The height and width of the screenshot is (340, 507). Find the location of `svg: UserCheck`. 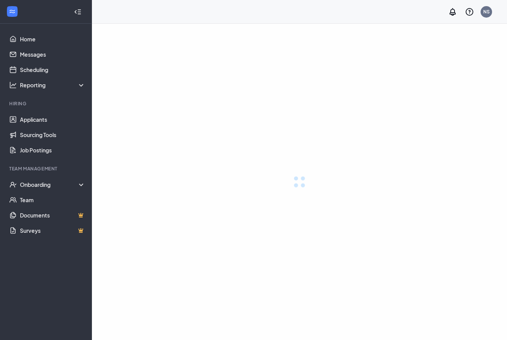

svg: UserCheck is located at coordinates (13, 185).